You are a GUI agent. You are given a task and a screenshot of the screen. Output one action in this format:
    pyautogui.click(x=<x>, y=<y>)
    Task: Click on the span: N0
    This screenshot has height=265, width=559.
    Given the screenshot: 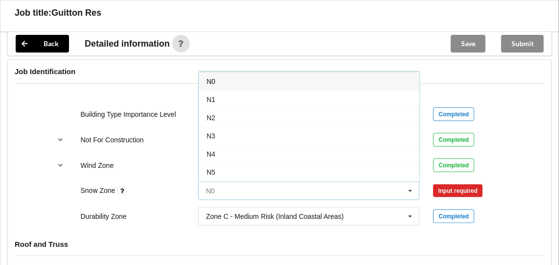 What is the action you would take?
    pyautogui.click(x=211, y=81)
    